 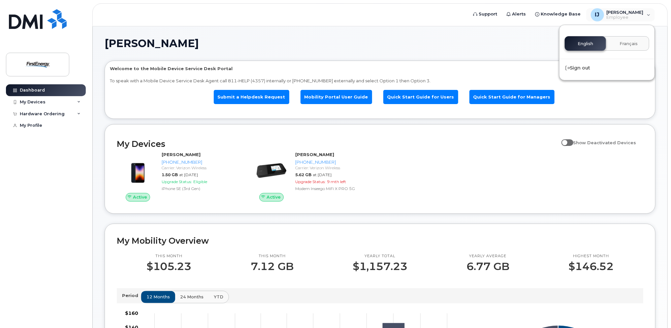 What do you see at coordinates (380, 69) in the screenshot?
I see `p: Welcome to the Mobile Device Service Desk Portal` at bounding box center [380, 69].